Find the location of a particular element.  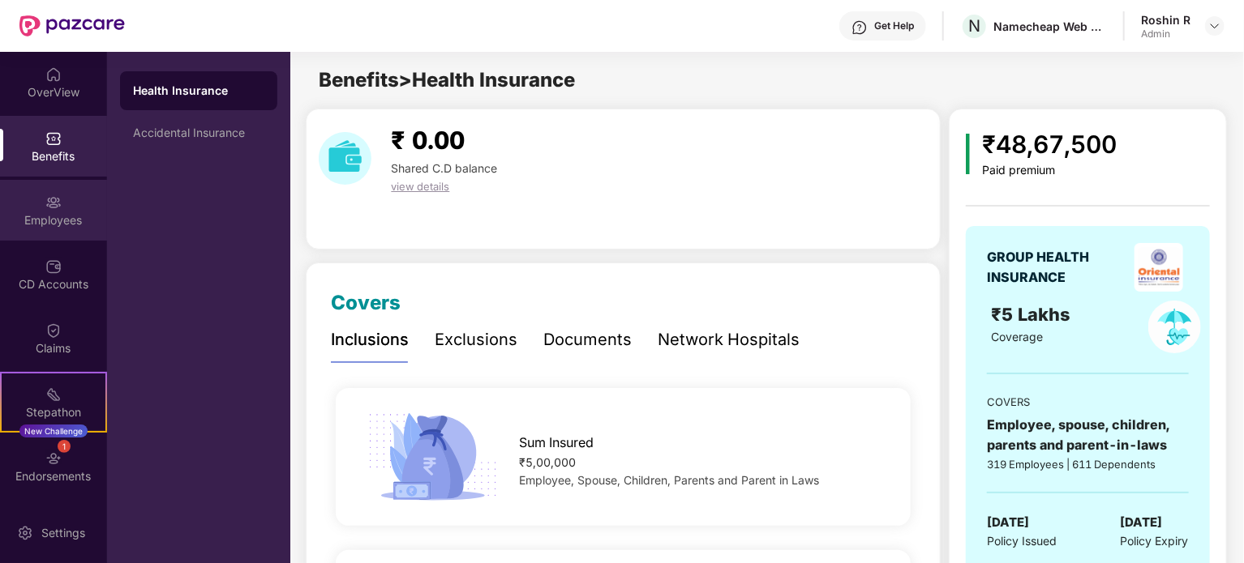

span: Policy Expiry is located at coordinates (1154, 542).